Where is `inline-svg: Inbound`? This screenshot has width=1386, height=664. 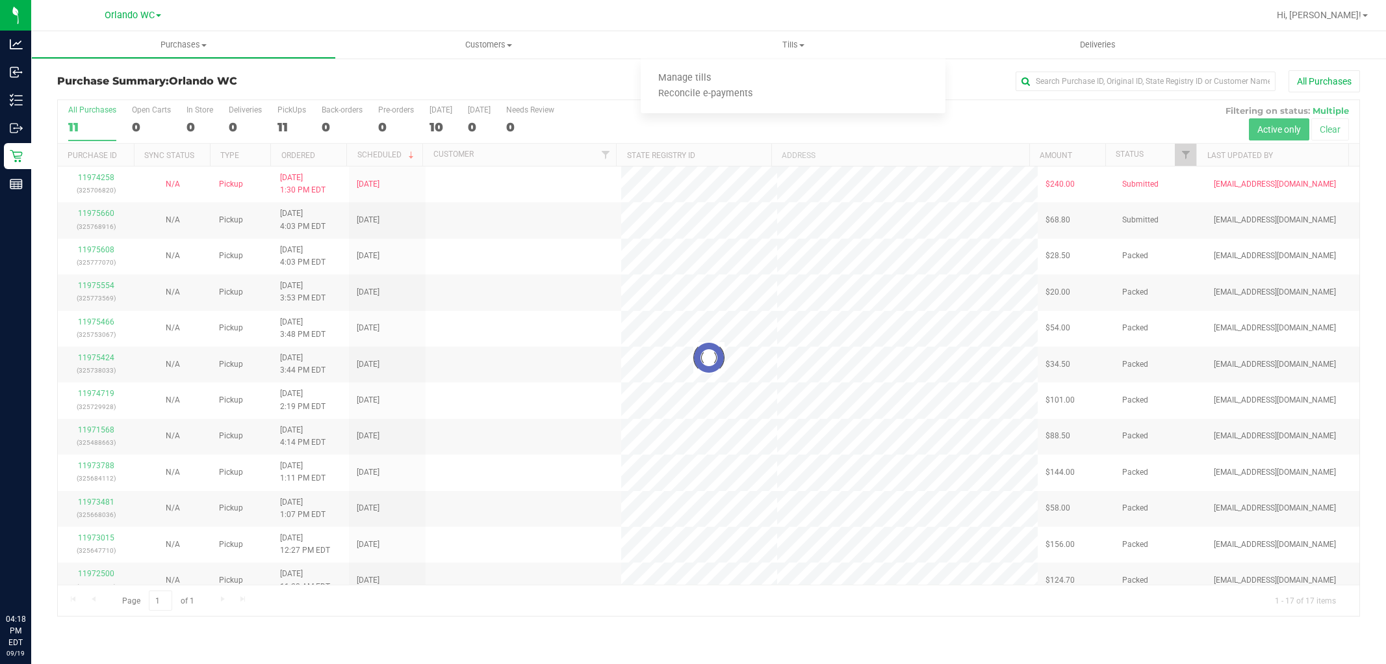 inline-svg: Inbound is located at coordinates (16, 72).